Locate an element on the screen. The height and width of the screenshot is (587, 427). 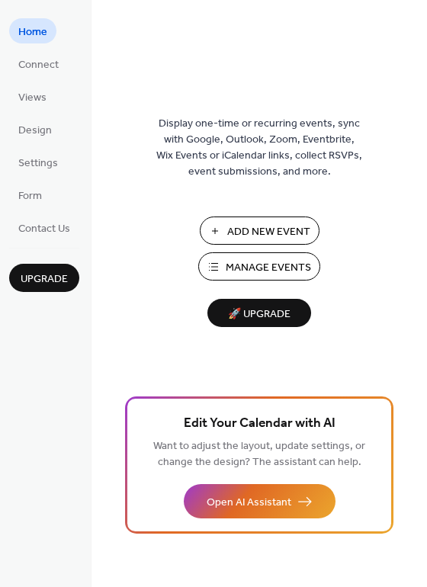
span: Connect is located at coordinates (38, 65).